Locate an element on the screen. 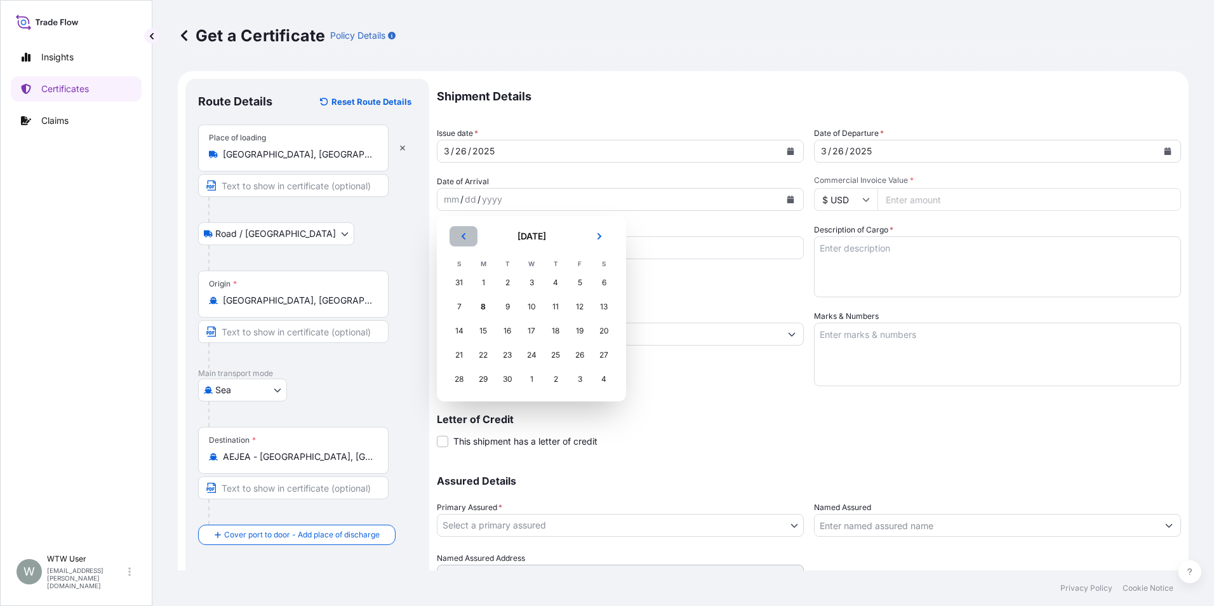 Image resolution: width=1214 pixels, height=606 pixels. div: Tuesday, September 9, 2025 is located at coordinates (507, 307).